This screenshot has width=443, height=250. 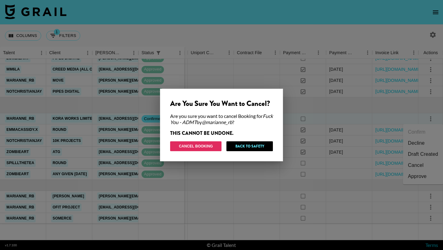 What do you see at coordinates (222, 119) in the screenshot?
I see `div: Are you sure you want to cancel Booking for by ?` at bounding box center [222, 119].